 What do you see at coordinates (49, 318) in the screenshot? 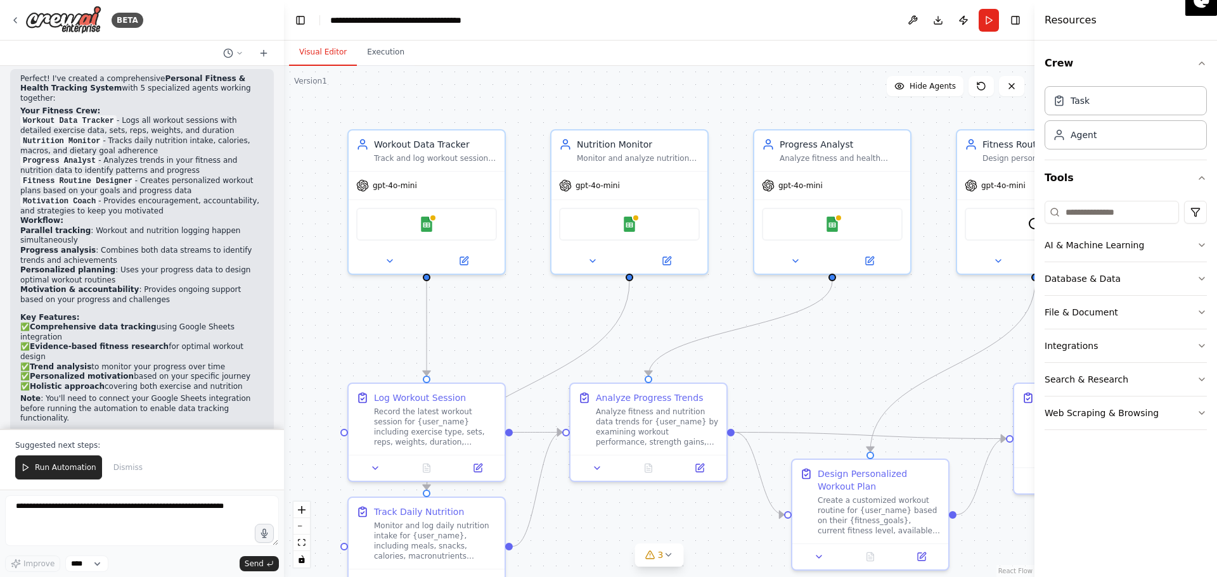
I see `strong: Key Features:` at bounding box center [49, 318].